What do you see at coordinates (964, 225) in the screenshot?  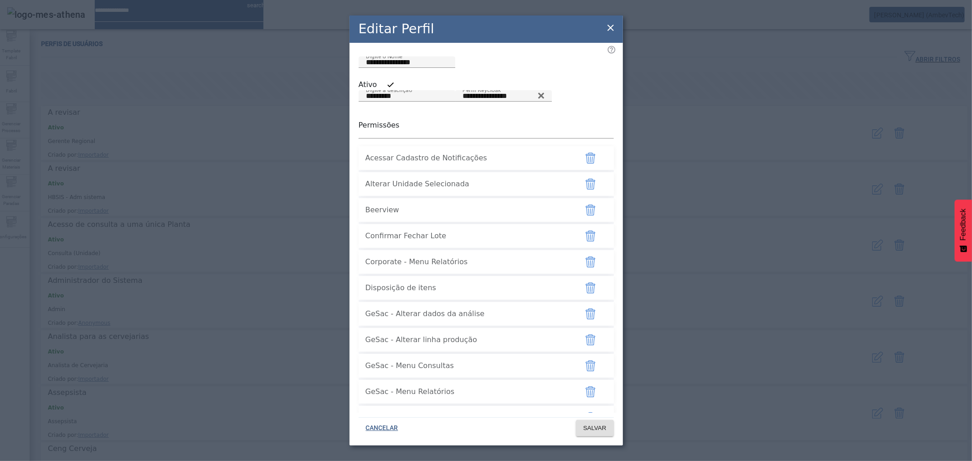 I see `span: Feedback` at bounding box center [964, 225].